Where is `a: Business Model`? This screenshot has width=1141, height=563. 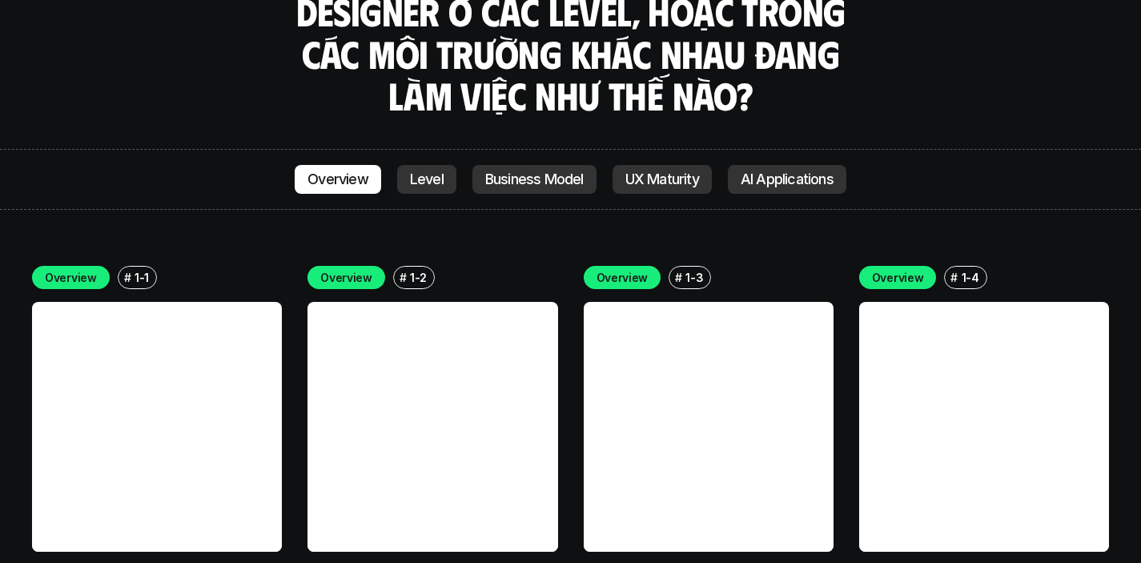
a: Business Model is located at coordinates (534, 179).